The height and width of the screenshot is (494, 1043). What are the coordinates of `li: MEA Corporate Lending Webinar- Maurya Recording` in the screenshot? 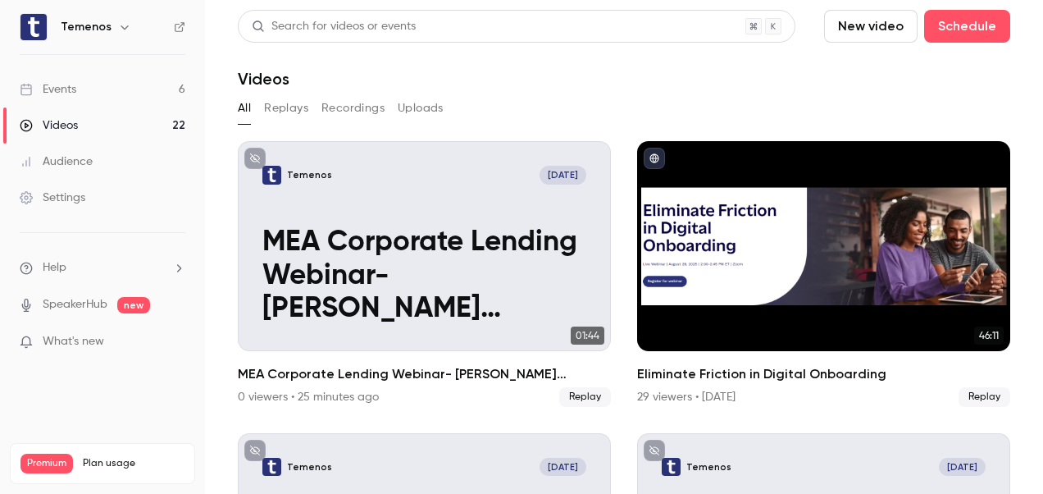 It's located at (424, 274).